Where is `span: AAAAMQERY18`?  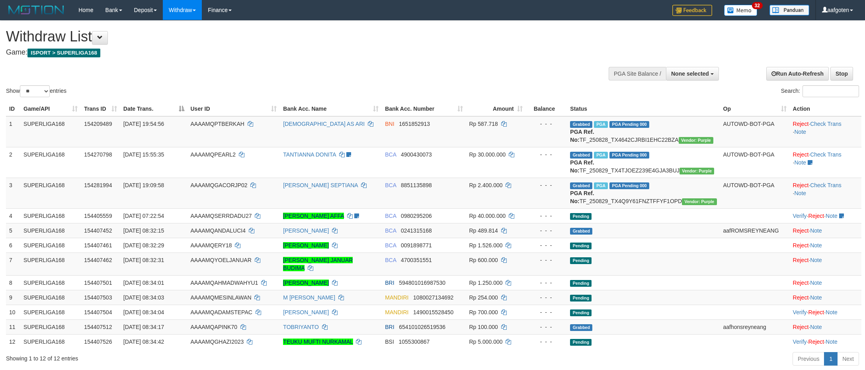 span: AAAAMQERY18 is located at coordinates (211, 245).